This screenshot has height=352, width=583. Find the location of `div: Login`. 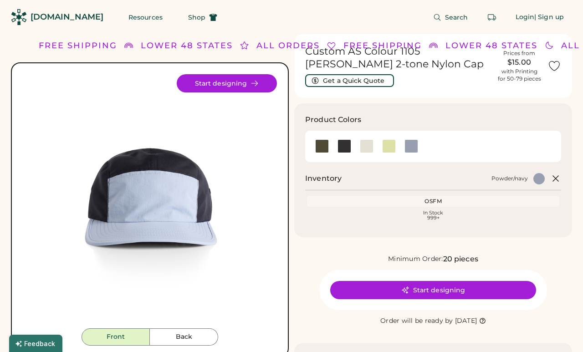

div: Login is located at coordinates (525, 17).